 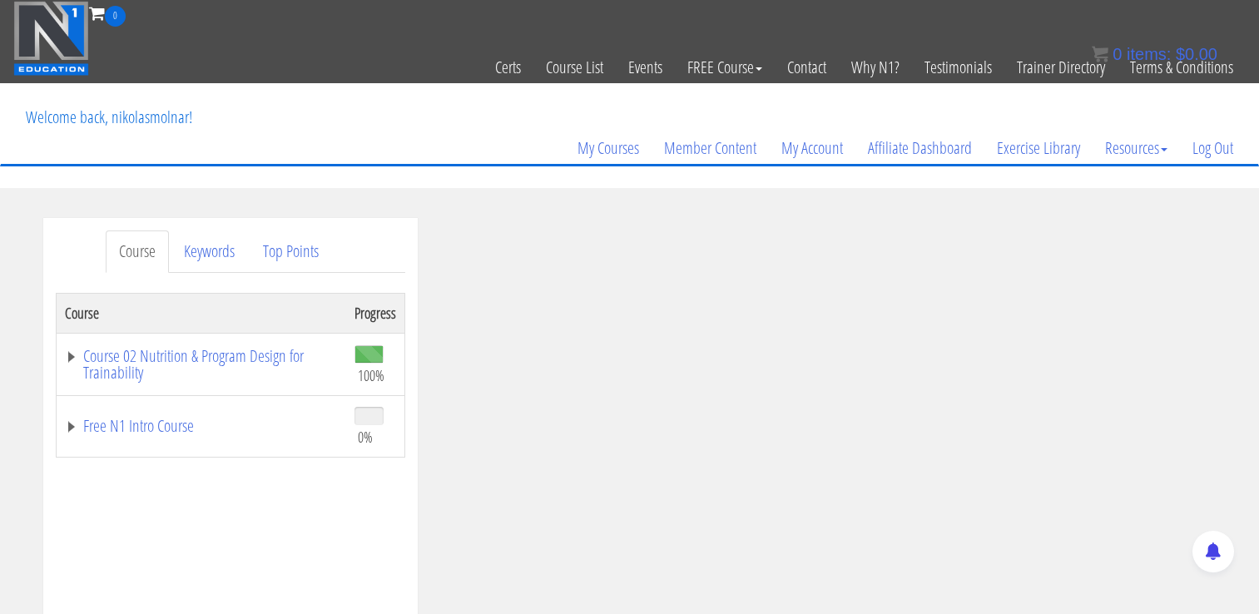 I want to click on a: My Courses, so click(x=608, y=148).